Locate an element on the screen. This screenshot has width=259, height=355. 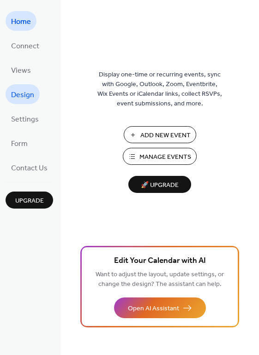
button: 🚀 Upgrade is located at coordinates (160, 184).